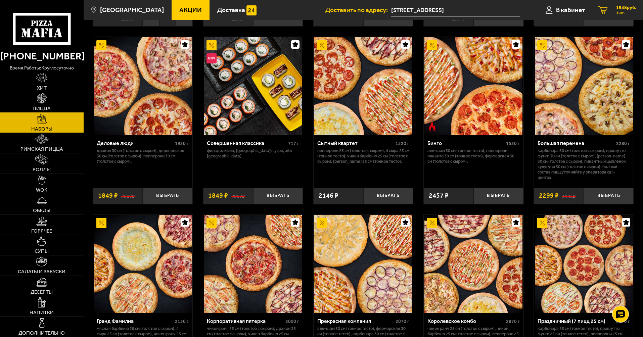 The image size is (643, 337). I want to click on s: 3146 ₽, so click(569, 196).